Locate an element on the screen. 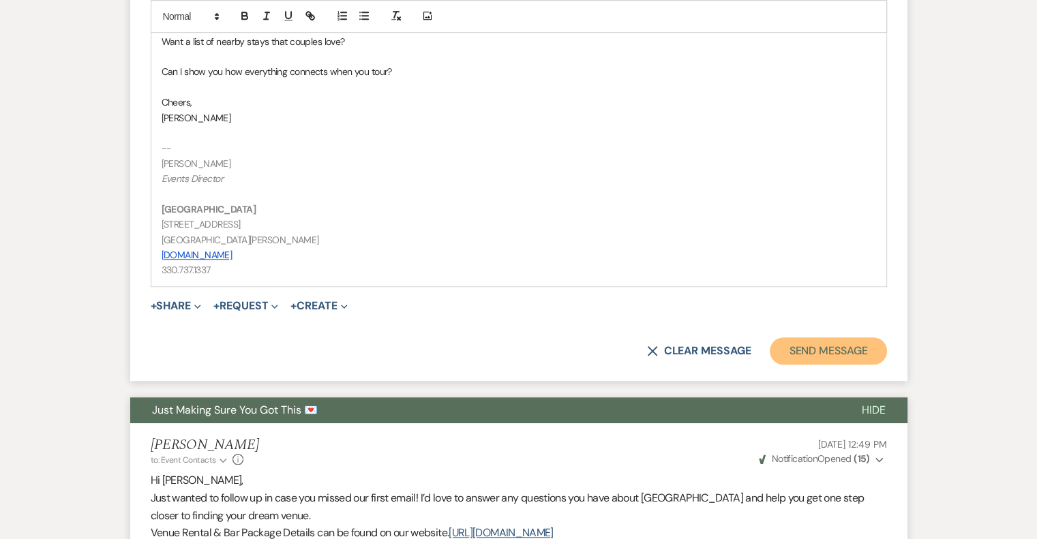 The width and height of the screenshot is (1037, 539). p: Just wanted to follow up in case you missed our first email! I’d love to answer any questions you... is located at coordinates (519, 506).